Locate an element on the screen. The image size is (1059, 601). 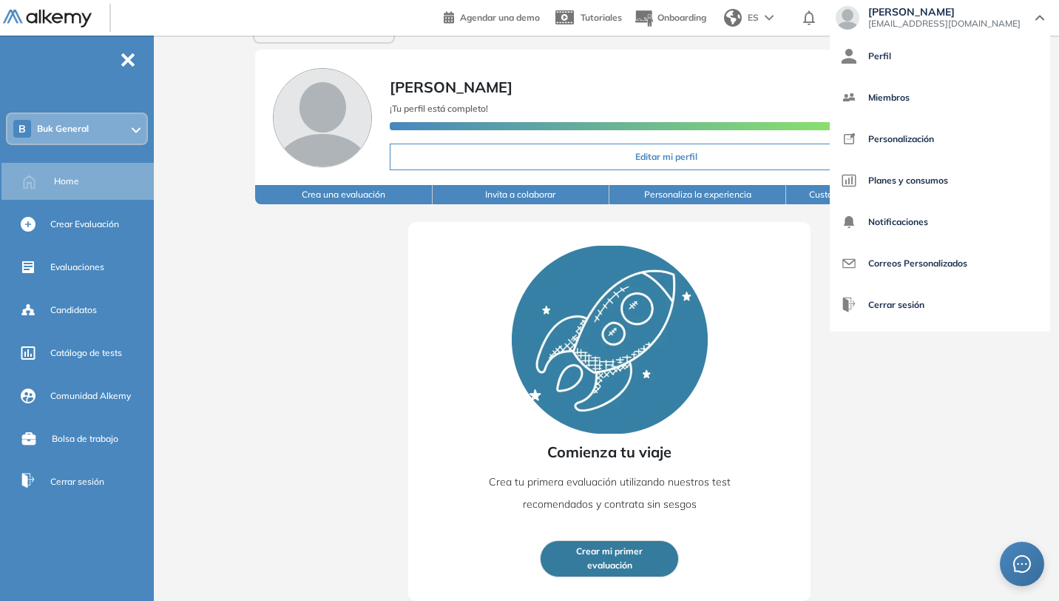
span: Evaluaciones is located at coordinates (77, 267).